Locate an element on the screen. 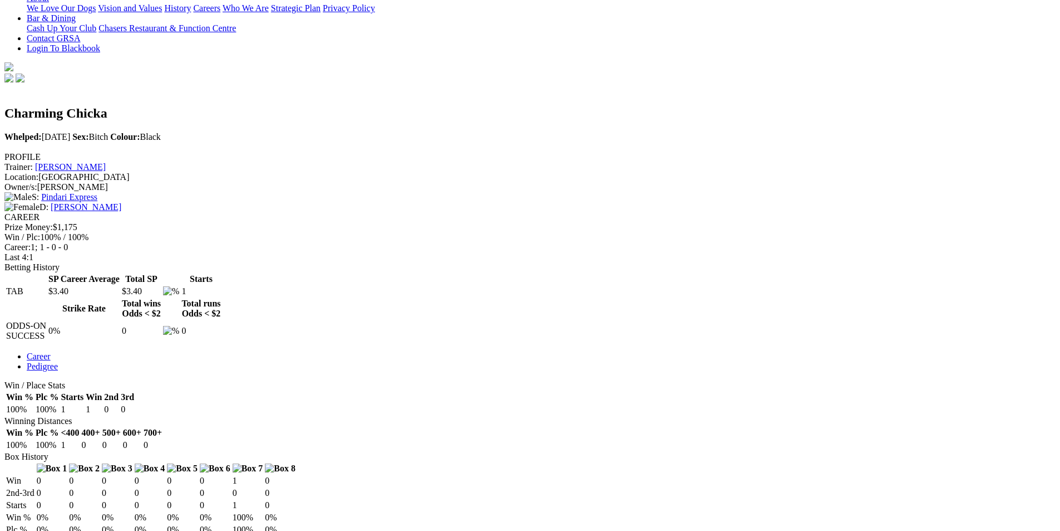  th: 2nd is located at coordinates (111, 397).